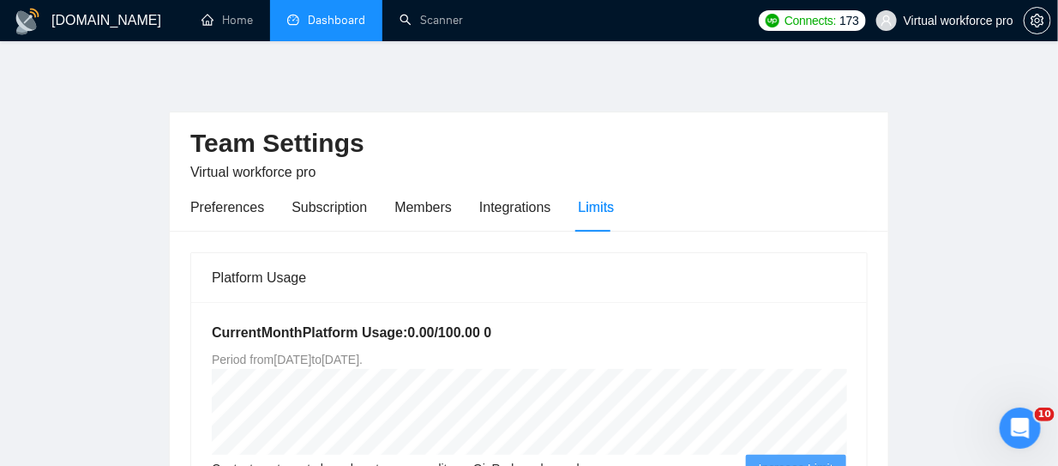 The height and width of the screenshot is (466, 1058). I want to click on a: dashboardDashboard, so click(326, 20).